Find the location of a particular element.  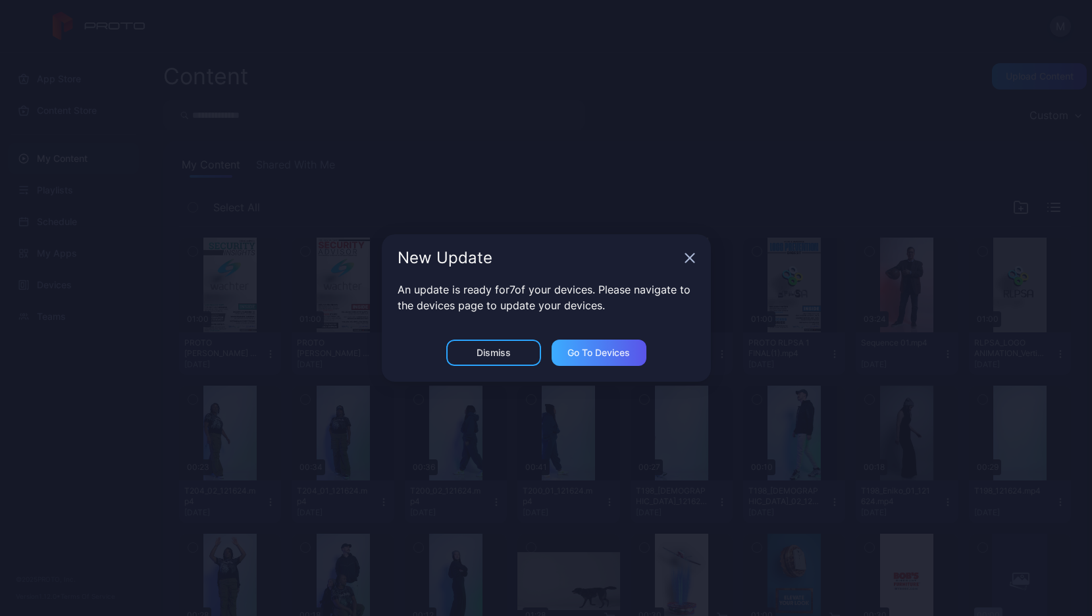

p: An update is ready for 7 of your devices. Please navigate to the devices page to update your devi... is located at coordinates (546, 298).